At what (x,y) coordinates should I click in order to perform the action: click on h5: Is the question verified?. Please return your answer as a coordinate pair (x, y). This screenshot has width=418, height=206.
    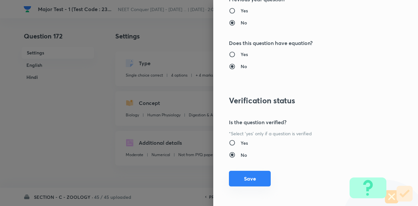
    Looking at the image, I should click on (304, 122).